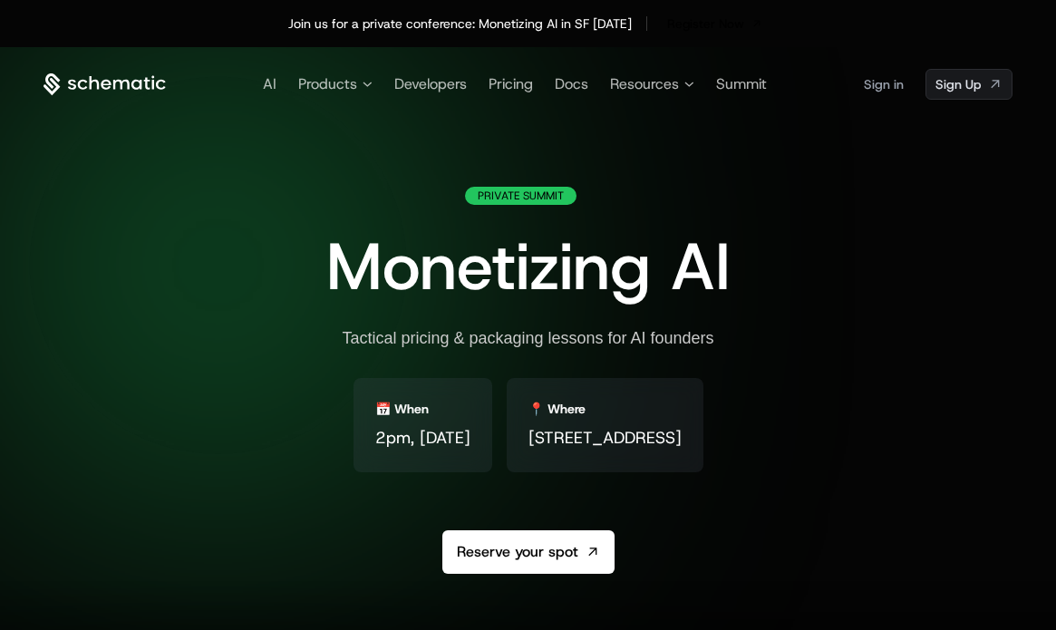 Image resolution: width=1056 pixels, height=630 pixels. I want to click on span: Developers, so click(430, 83).